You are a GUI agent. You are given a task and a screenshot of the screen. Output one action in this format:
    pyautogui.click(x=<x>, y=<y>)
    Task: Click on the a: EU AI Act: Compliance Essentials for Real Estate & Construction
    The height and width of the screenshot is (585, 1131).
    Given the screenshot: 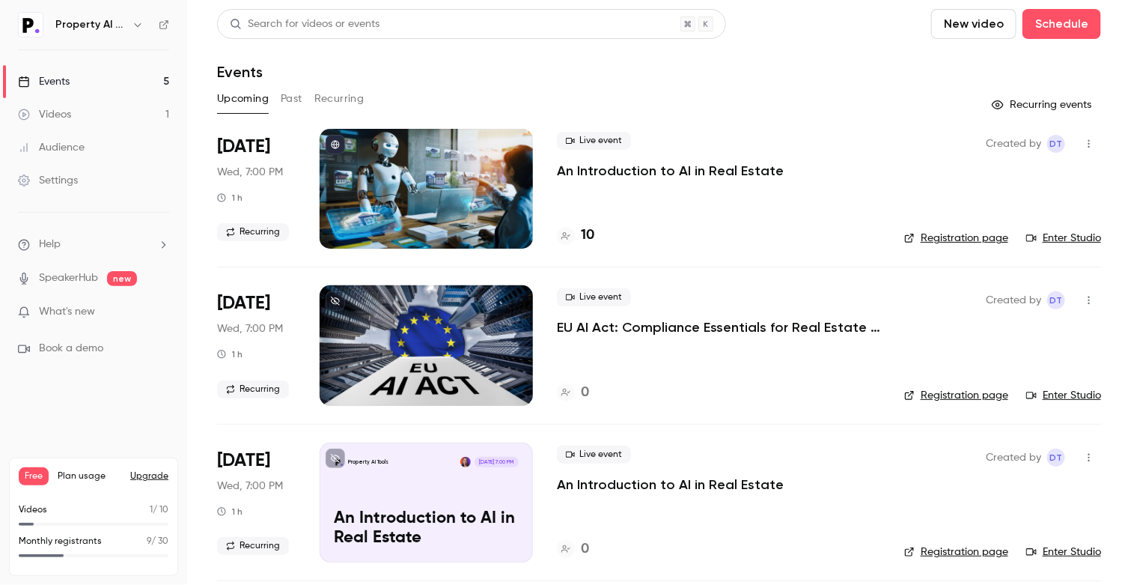 What is the action you would take?
    pyautogui.click(x=718, y=327)
    